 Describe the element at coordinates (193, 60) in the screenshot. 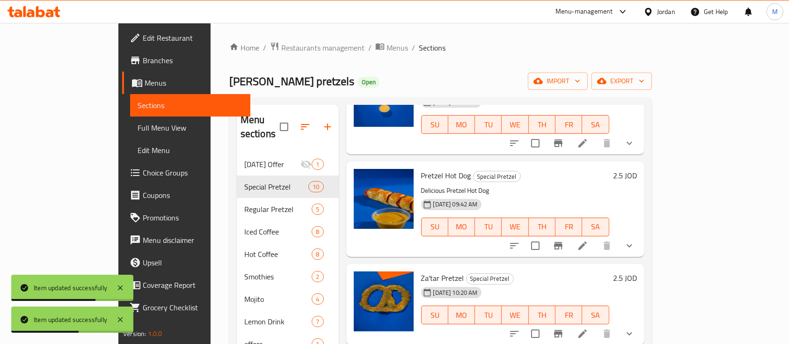

I see `span: Branches` at that location.